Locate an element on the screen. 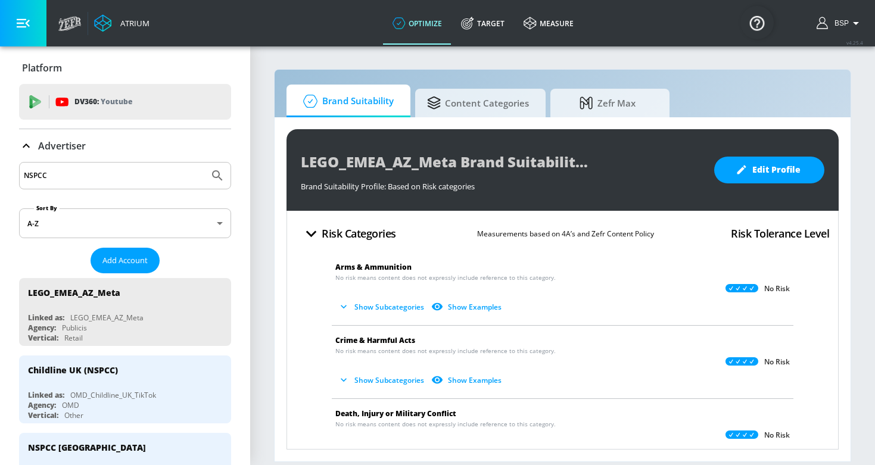 This screenshot has height=465, width=875. div: Atrium is located at coordinates (132, 23).